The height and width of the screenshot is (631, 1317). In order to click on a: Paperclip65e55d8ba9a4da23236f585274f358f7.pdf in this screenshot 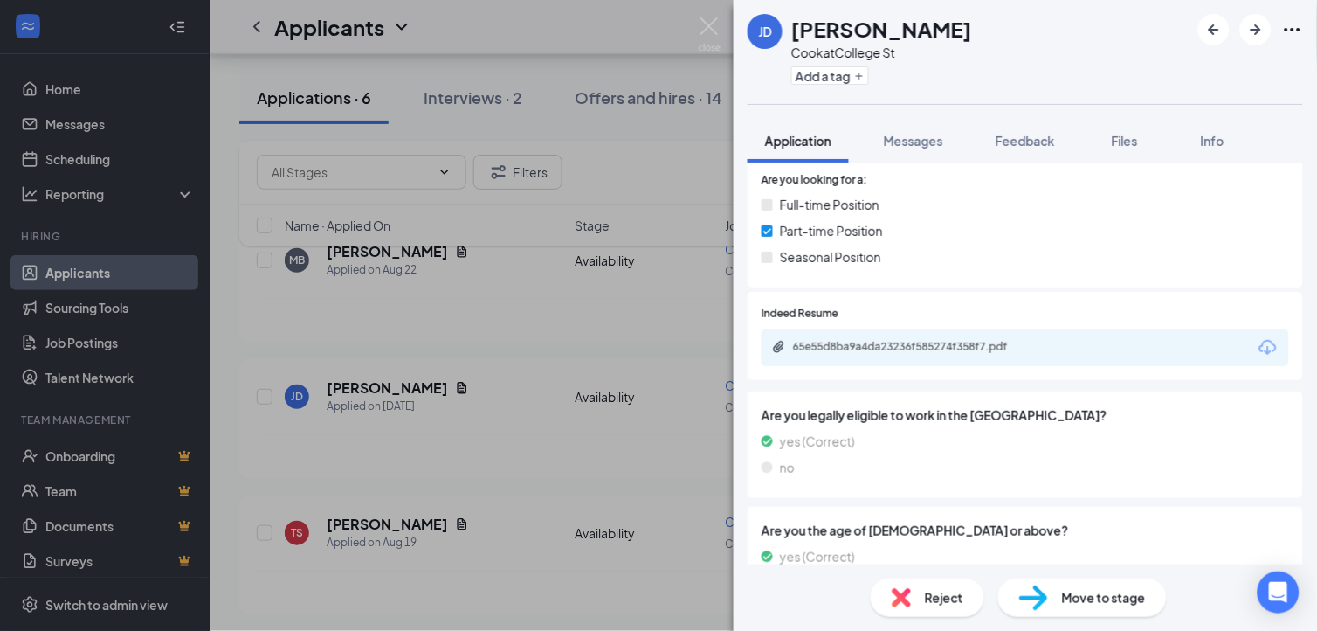, I will do `click(914, 348)`.